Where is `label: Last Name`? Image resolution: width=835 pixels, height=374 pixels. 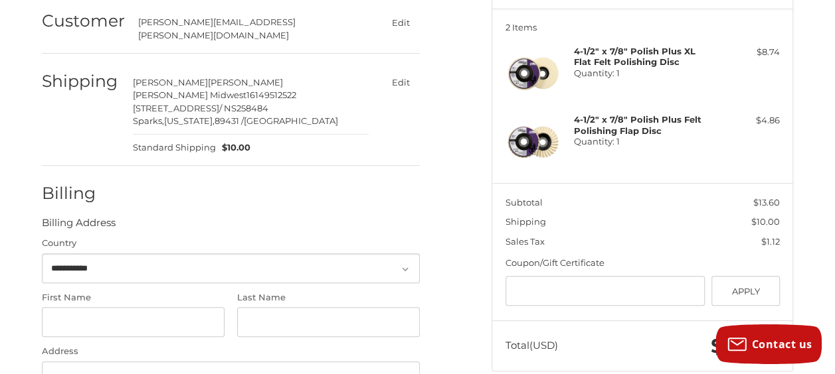
label: Last Name is located at coordinates (328, 298).